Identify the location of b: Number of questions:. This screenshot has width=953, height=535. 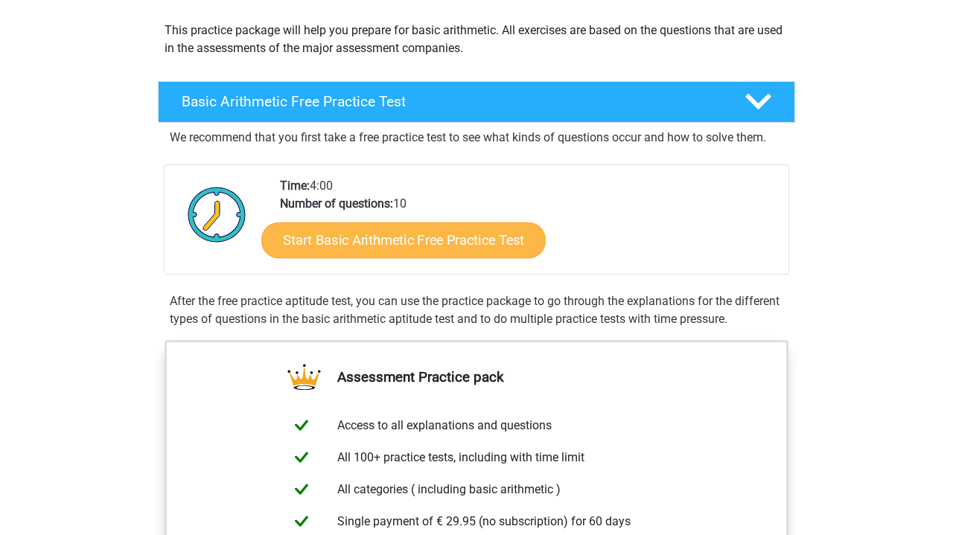
(336, 203).